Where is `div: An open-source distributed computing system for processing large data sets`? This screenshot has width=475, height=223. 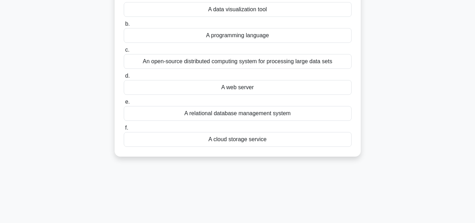
div: An open-source distributed computing system for processing large data sets is located at coordinates (238, 62).